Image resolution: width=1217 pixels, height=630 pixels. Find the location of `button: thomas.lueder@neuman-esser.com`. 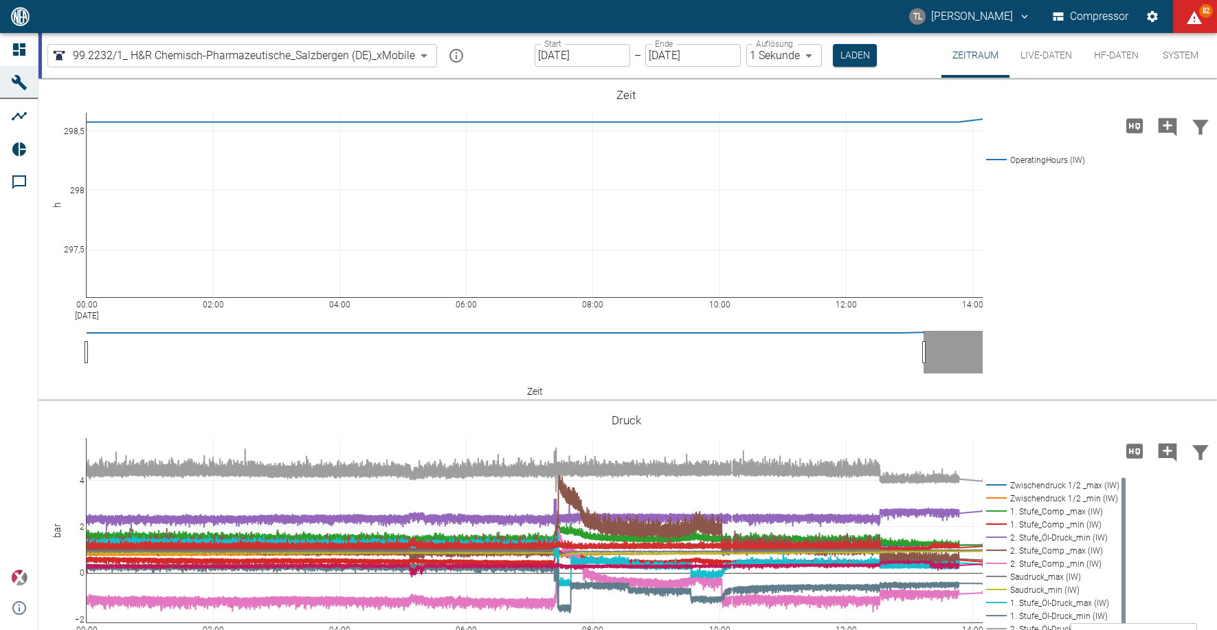

button: thomas.lueder@neuman-esser.com is located at coordinates (970, 16).